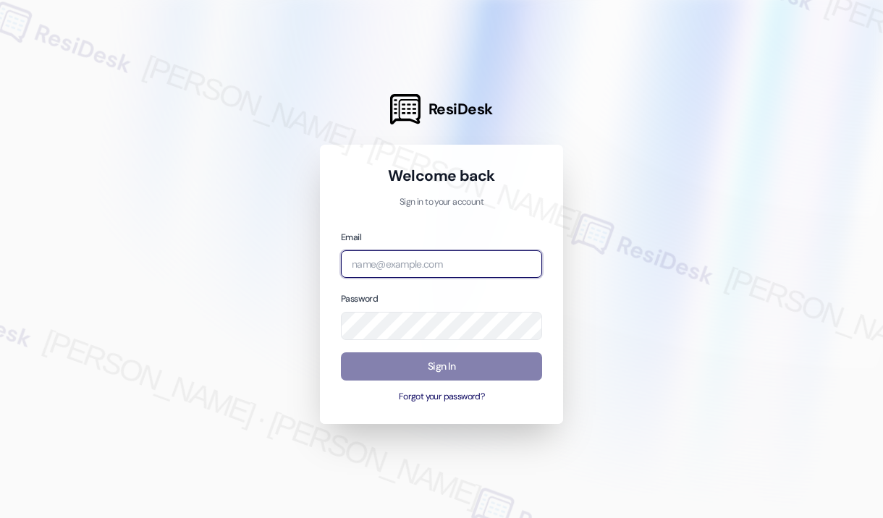 The width and height of the screenshot is (883, 518). I want to click on h1: Welcome back, so click(442, 176).